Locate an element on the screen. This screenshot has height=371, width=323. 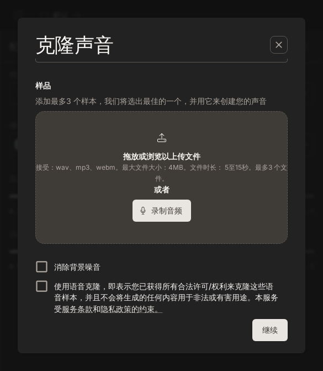
font: 样本，我们将选出最佳的一个，并用它来创建您的声音 is located at coordinates (174, 101).